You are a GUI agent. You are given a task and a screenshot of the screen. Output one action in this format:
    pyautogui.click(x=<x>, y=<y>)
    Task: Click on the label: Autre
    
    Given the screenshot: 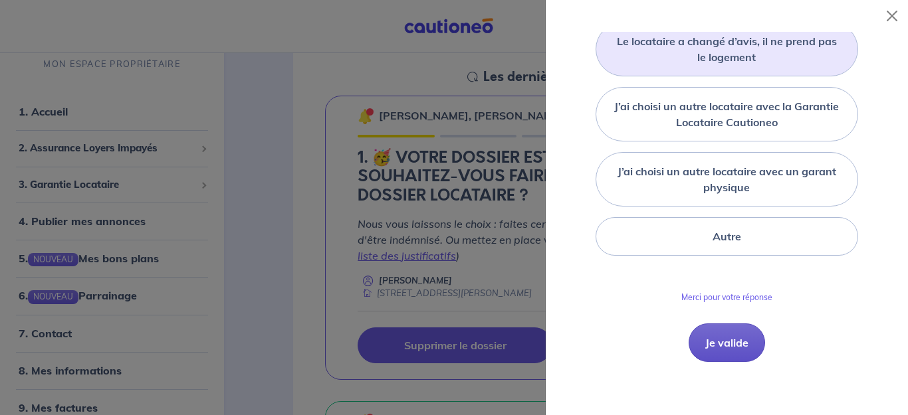 What is the action you would take?
    pyautogui.click(x=726, y=237)
    